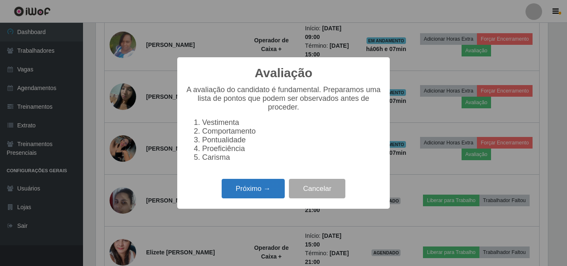 This screenshot has height=266, width=567. I want to click on li: Carisma, so click(292, 157).